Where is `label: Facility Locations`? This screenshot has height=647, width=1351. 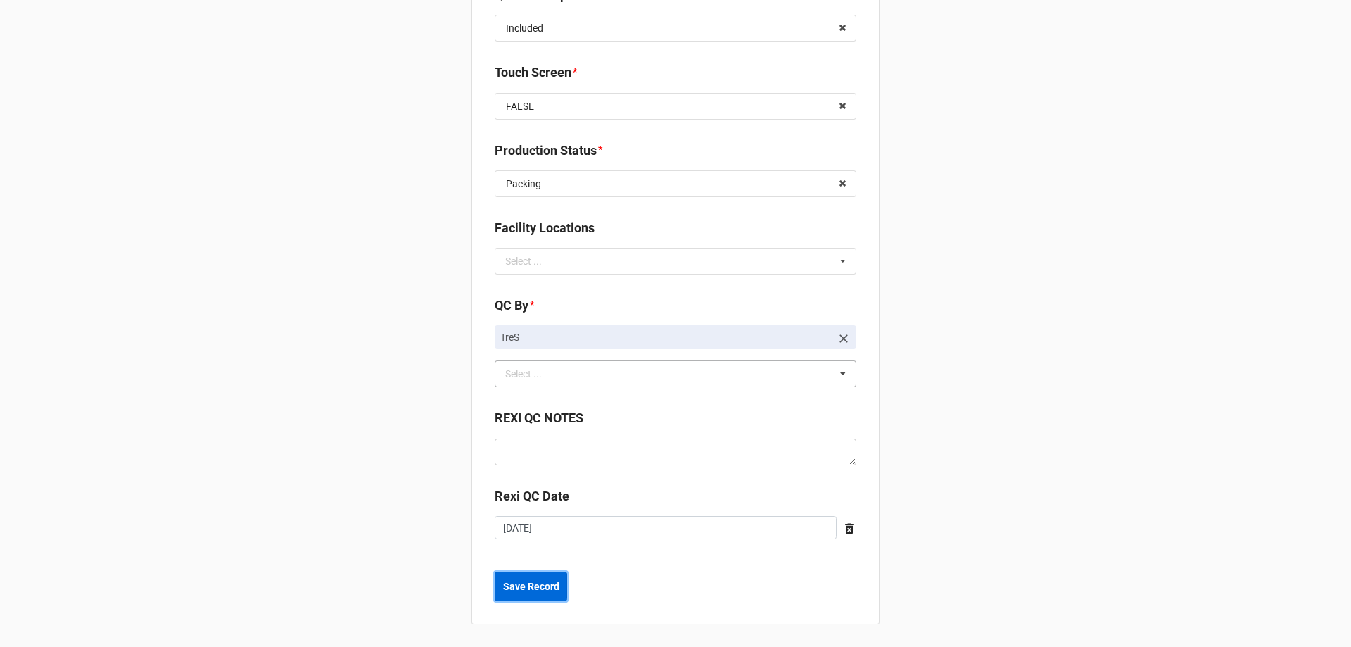
label: Facility Locations is located at coordinates (545, 228).